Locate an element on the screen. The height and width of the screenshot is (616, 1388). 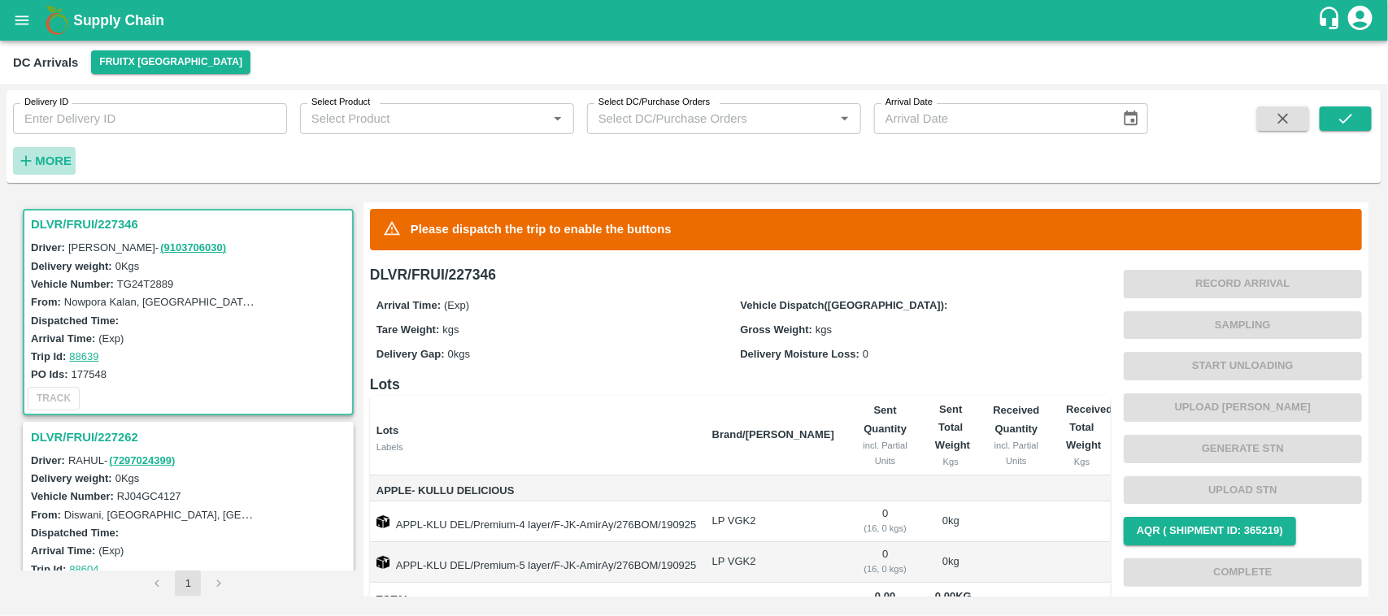
label: Select Product is located at coordinates (341, 102).